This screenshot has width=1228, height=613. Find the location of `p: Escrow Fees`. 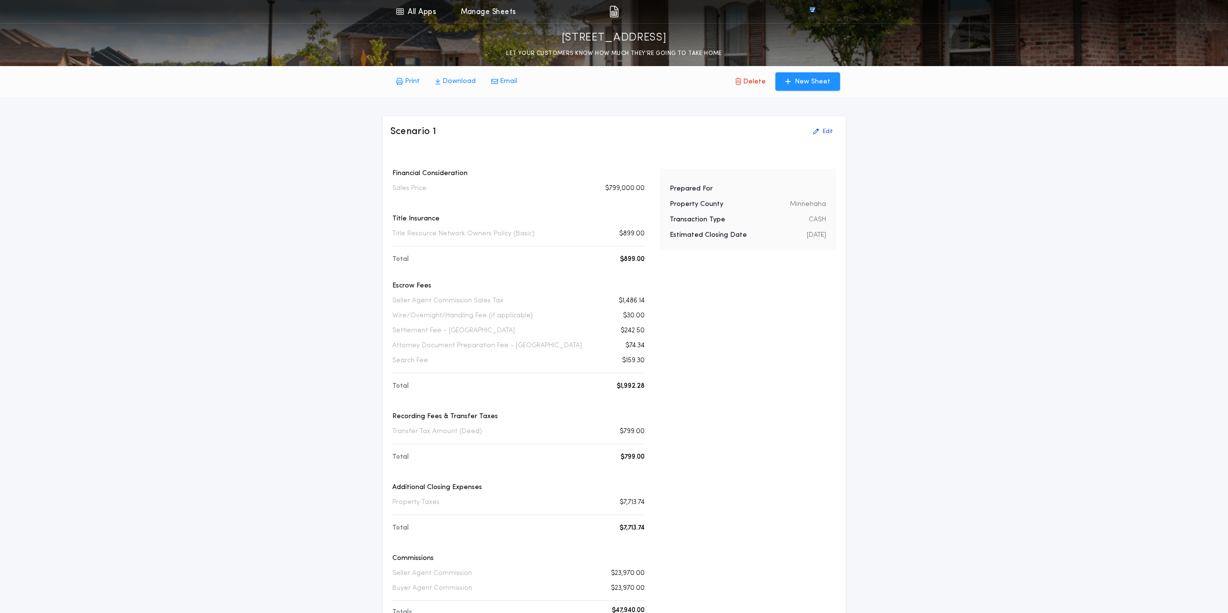

p: Escrow Fees is located at coordinates (518, 286).